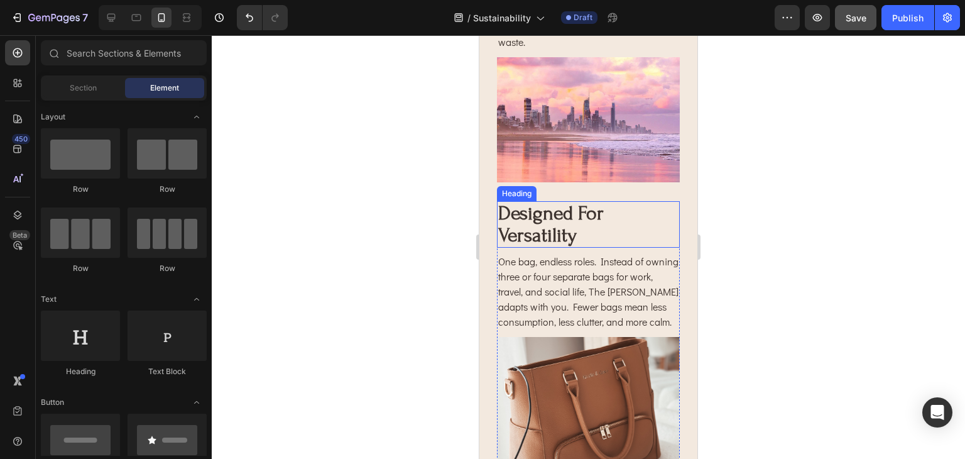 The width and height of the screenshot is (965, 459). I want to click on span: Sustainability, so click(502, 18).